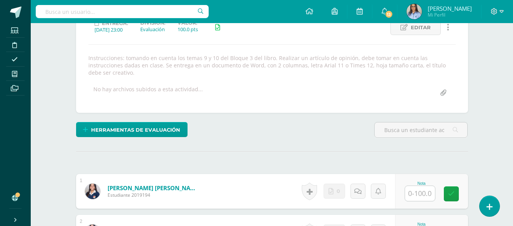 The height and width of the screenshot is (226, 513). Describe the element at coordinates (154, 194) in the screenshot. I see `span: Estudiante 2019194` at that location.